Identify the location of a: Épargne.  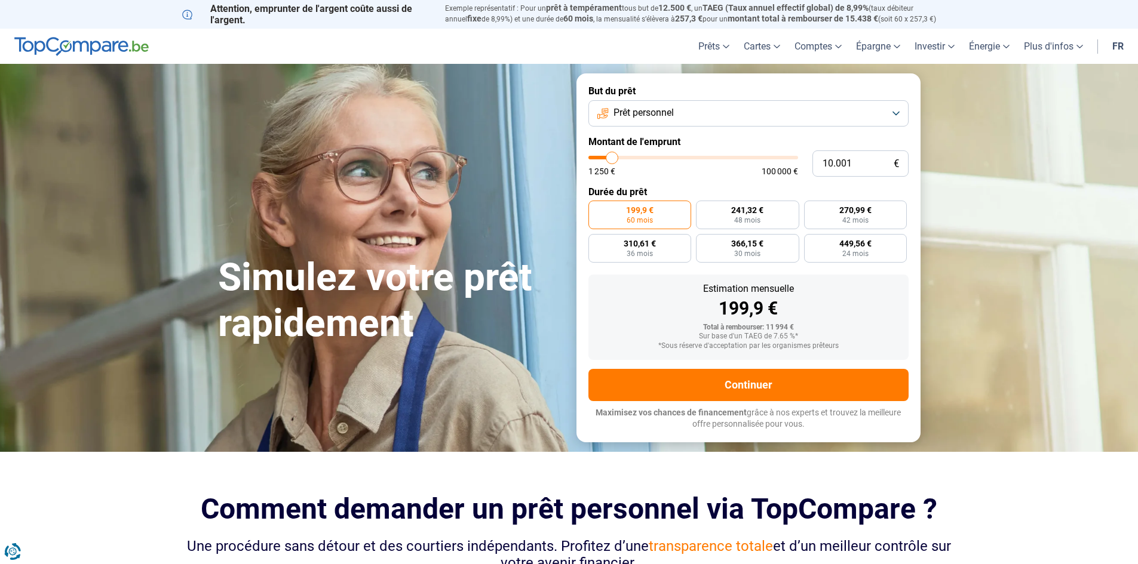
(878, 46).